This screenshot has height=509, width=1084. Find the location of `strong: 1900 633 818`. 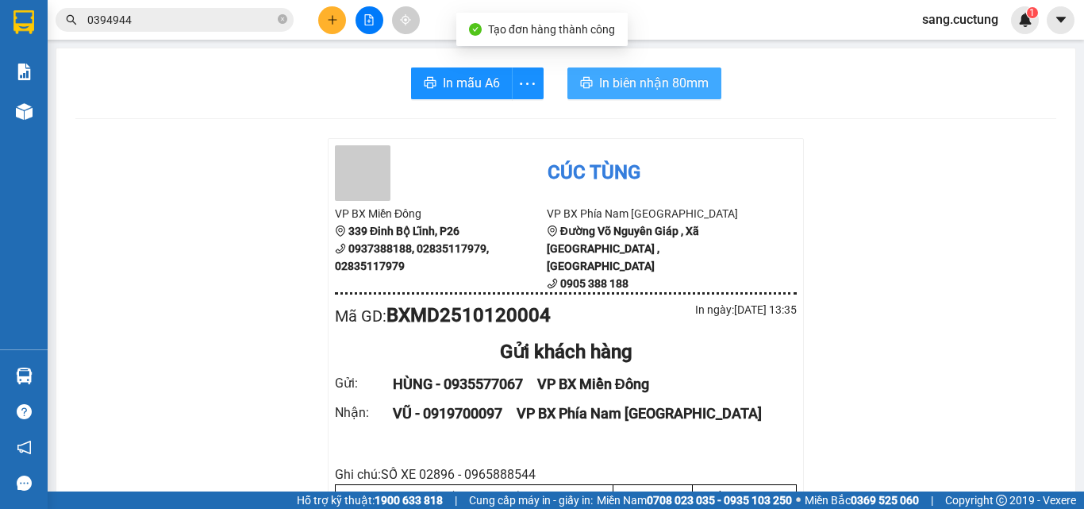

strong: 1900 633 818 is located at coordinates (409, 500).